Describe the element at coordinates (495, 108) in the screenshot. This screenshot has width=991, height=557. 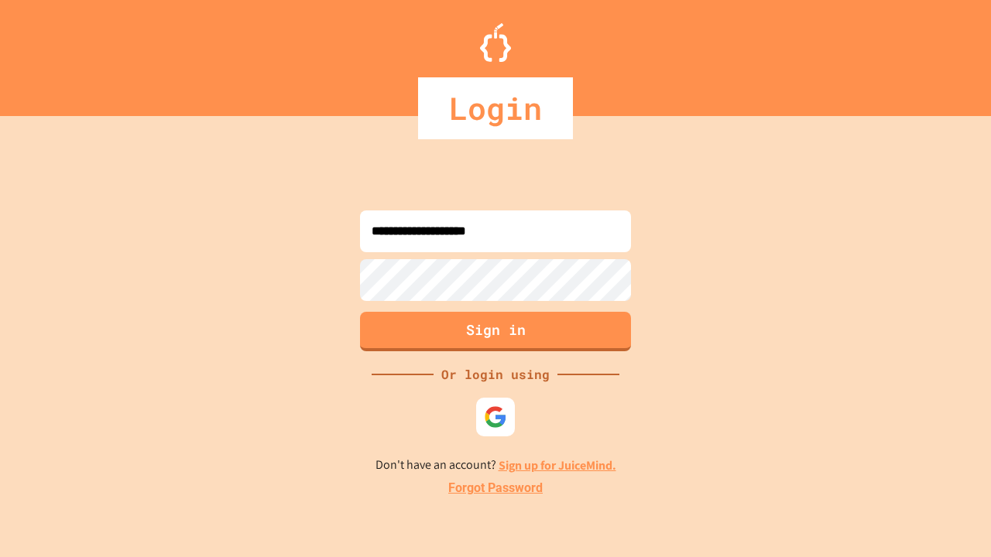
I see `div: Login` at that location.